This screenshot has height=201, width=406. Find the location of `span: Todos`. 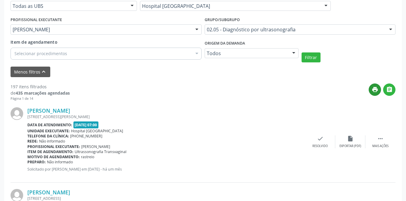

span: Todos is located at coordinates (246, 53).